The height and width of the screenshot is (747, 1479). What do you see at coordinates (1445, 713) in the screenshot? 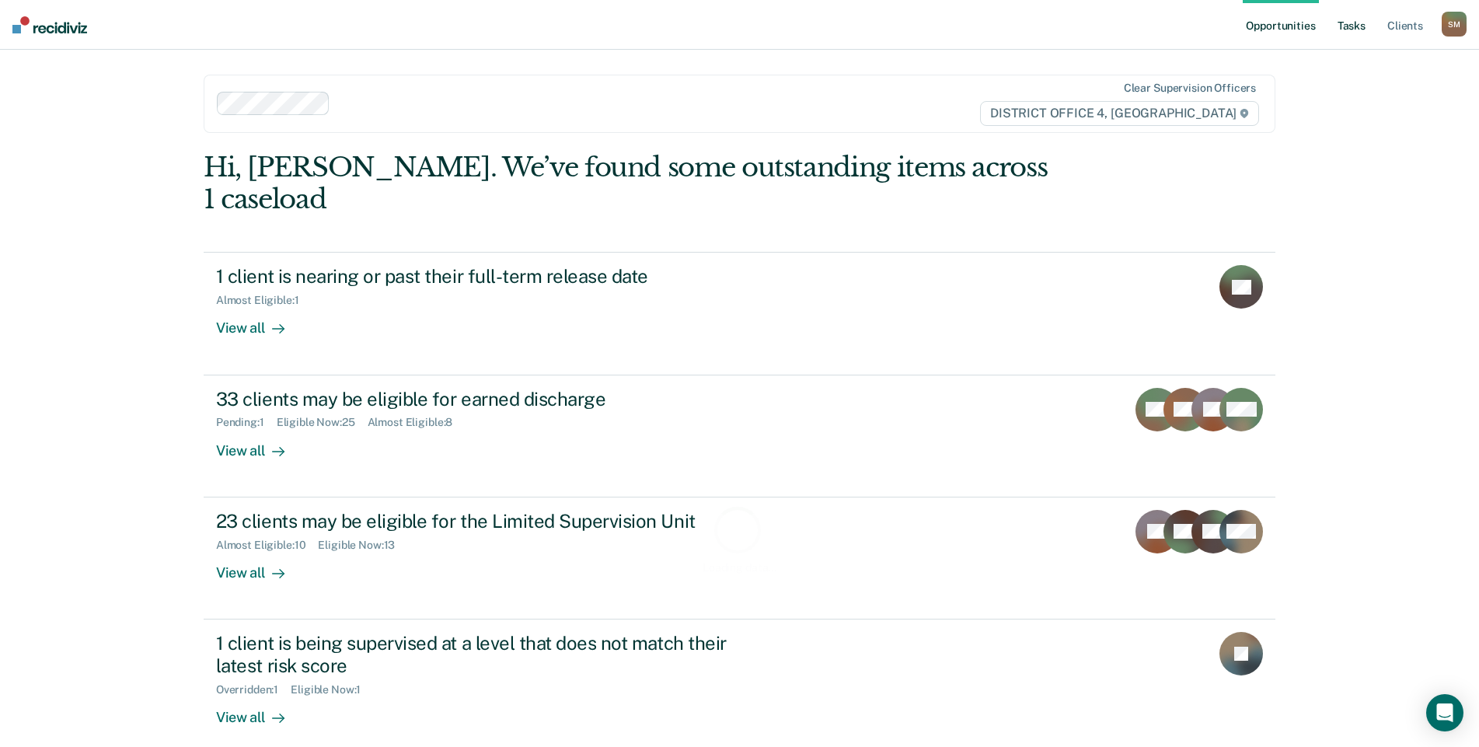
I see `div: Open Intercom Messenger` at bounding box center [1445, 713].